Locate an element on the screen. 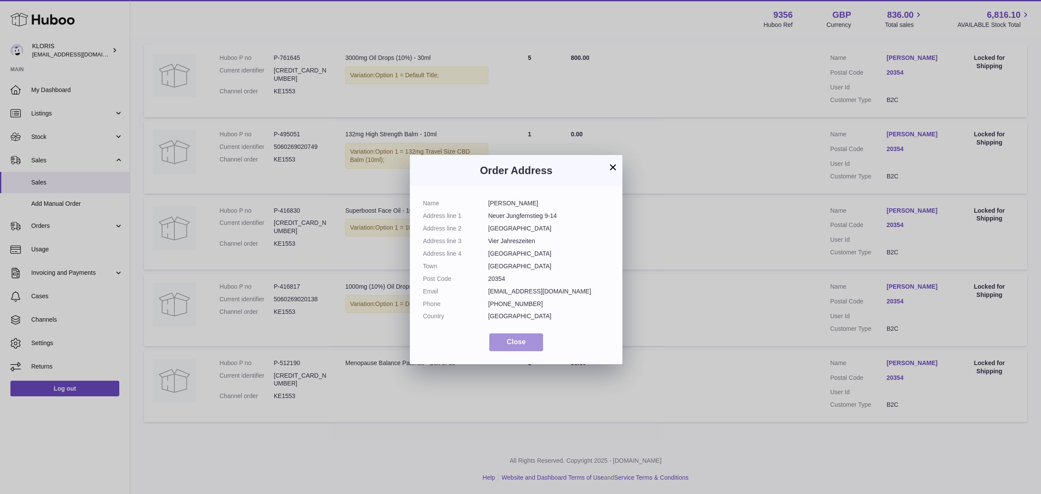 Image resolution: width=1041 pixels, height=494 pixels. dt: Address line 2 is located at coordinates (455, 228).